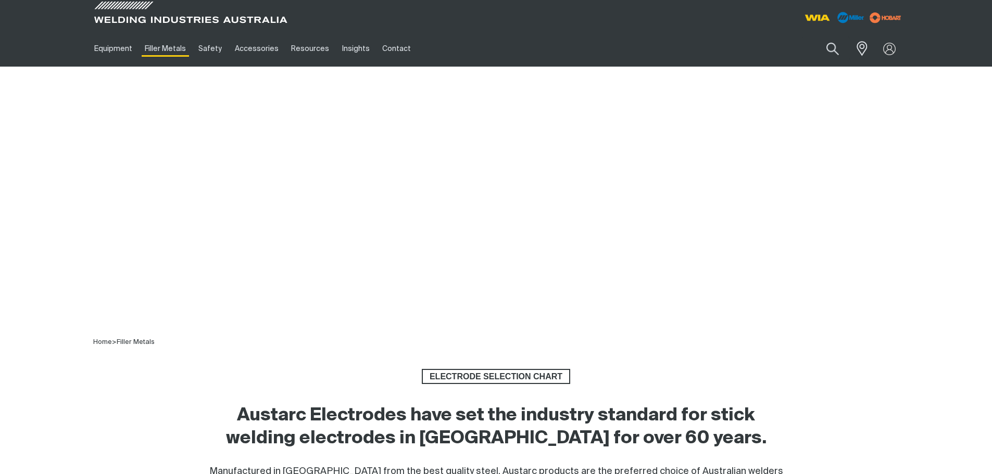  What do you see at coordinates (496, 377) in the screenshot?
I see `span: ELECTRODE SELECTION CHART` at bounding box center [496, 377].